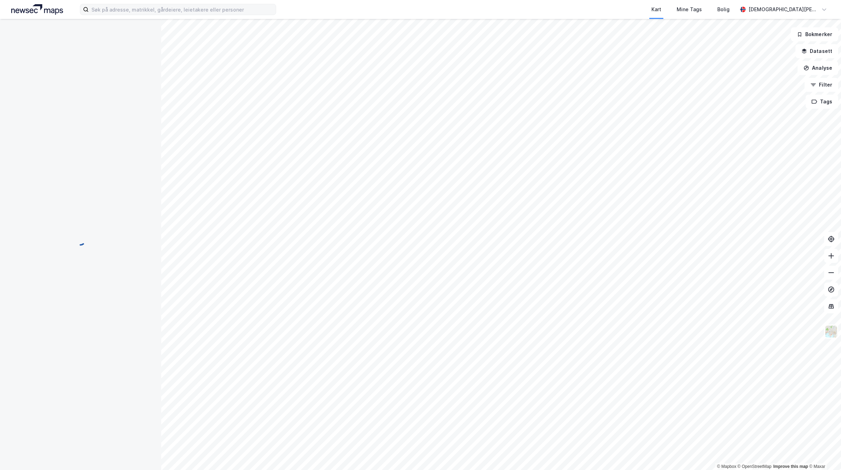 The width and height of the screenshot is (841, 470). Describe the element at coordinates (822, 102) in the screenshot. I see `button: Tags` at that location.